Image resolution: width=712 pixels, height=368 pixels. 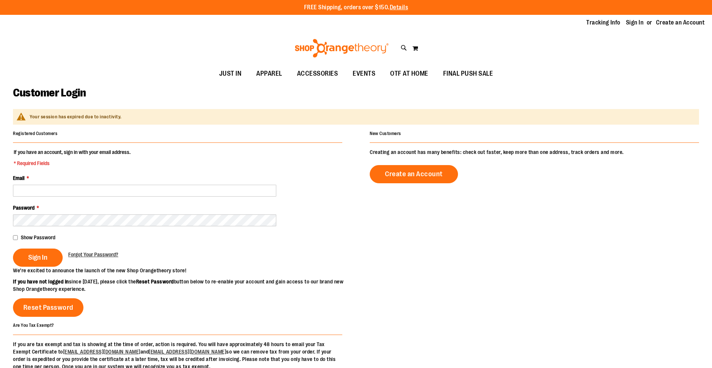 What do you see at coordinates (635, 23) in the screenshot?
I see `a: Sign In` at bounding box center [635, 23].